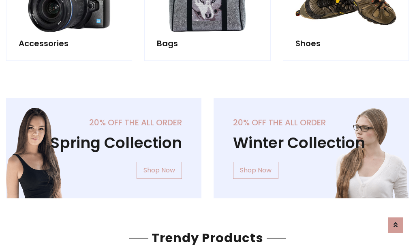 This screenshot has width=415, height=245. I want to click on h1: Winter Collection, so click(311, 143).